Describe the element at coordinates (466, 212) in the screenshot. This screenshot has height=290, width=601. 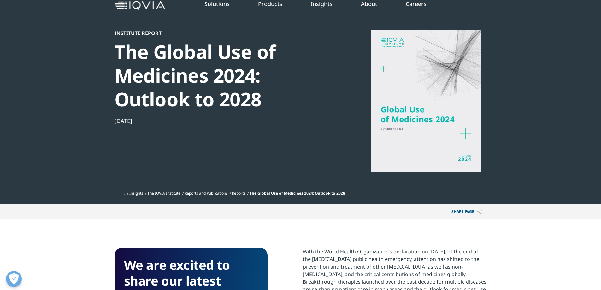
I see `p: Share PAGE` at that location.